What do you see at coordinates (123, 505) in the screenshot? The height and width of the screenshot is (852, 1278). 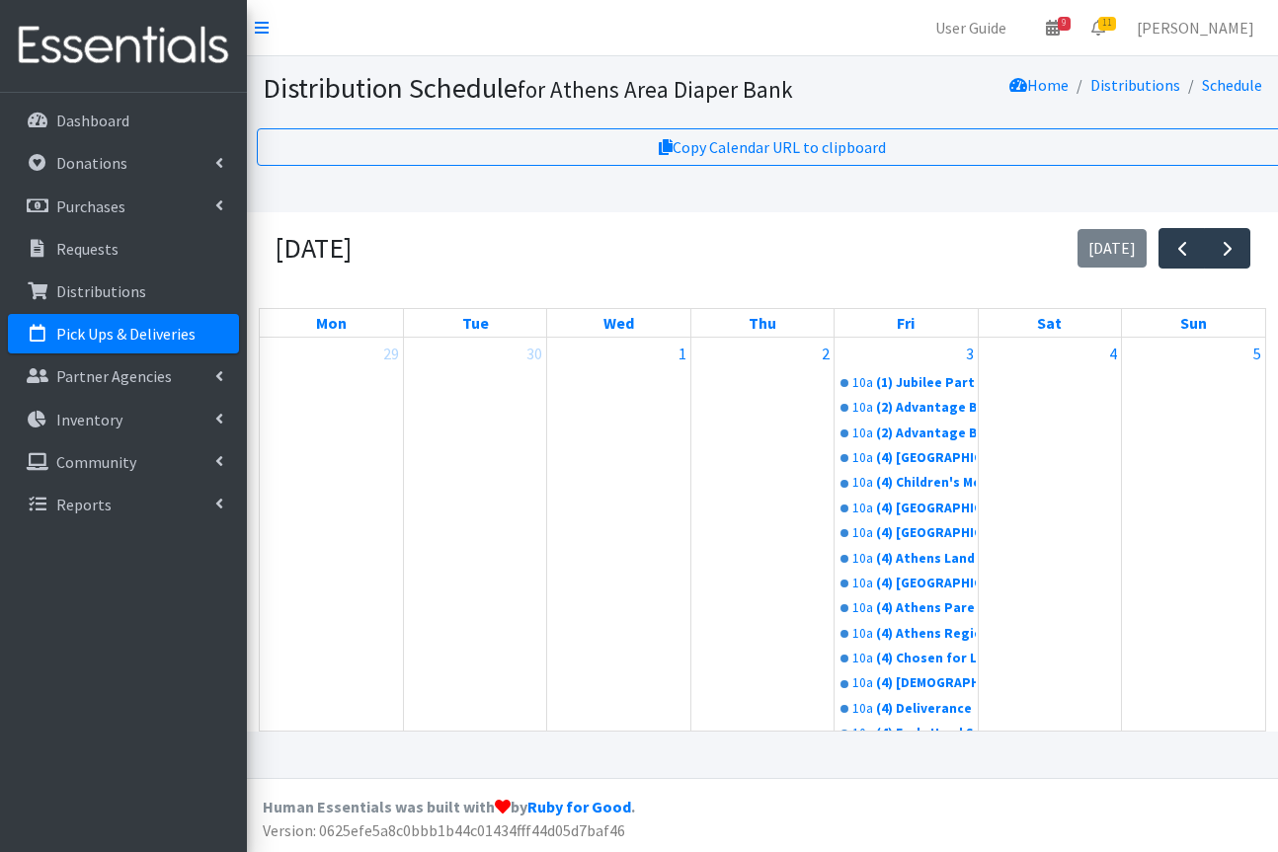 I see `a: Reports` at bounding box center [123, 505].